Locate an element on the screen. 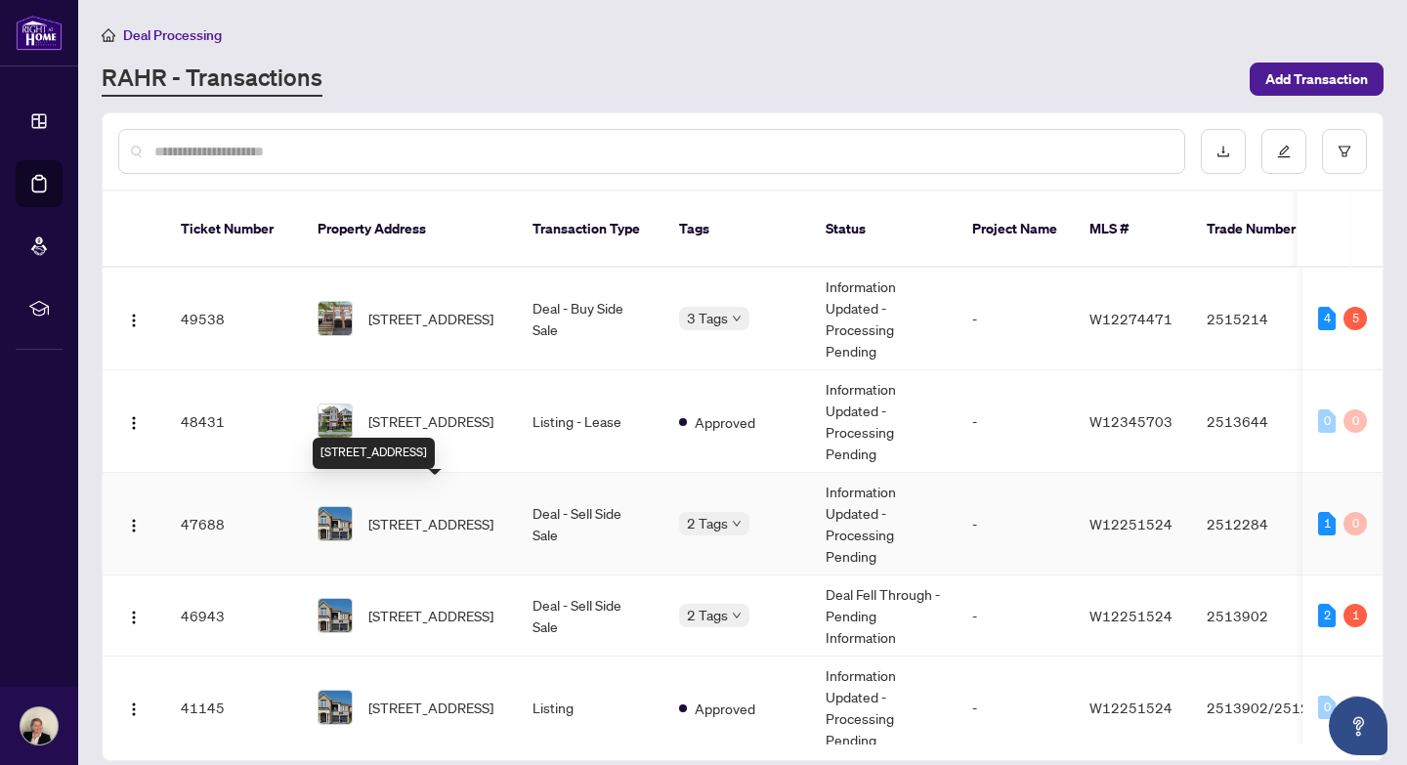 The width and height of the screenshot is (1407, 765). span: W12345703 is located at coordinates (1131, 421).